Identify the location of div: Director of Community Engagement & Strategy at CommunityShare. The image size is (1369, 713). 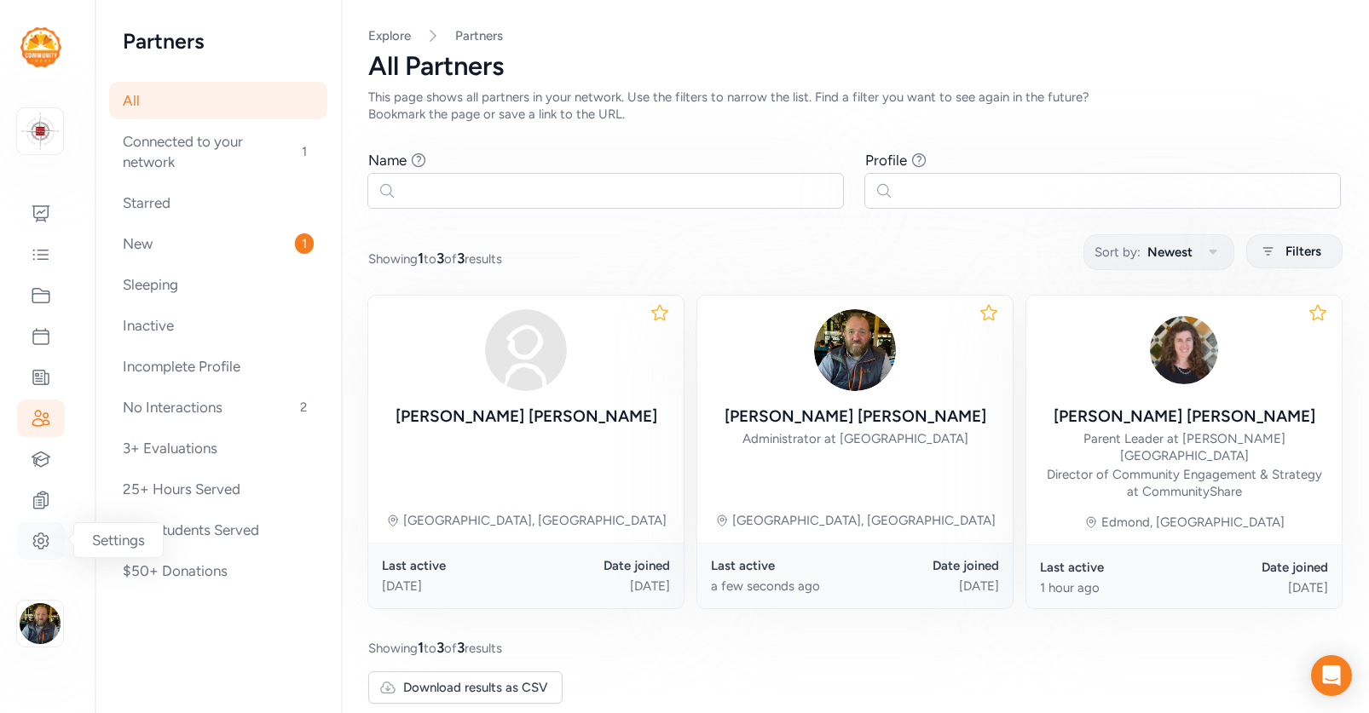
(1184, 483).